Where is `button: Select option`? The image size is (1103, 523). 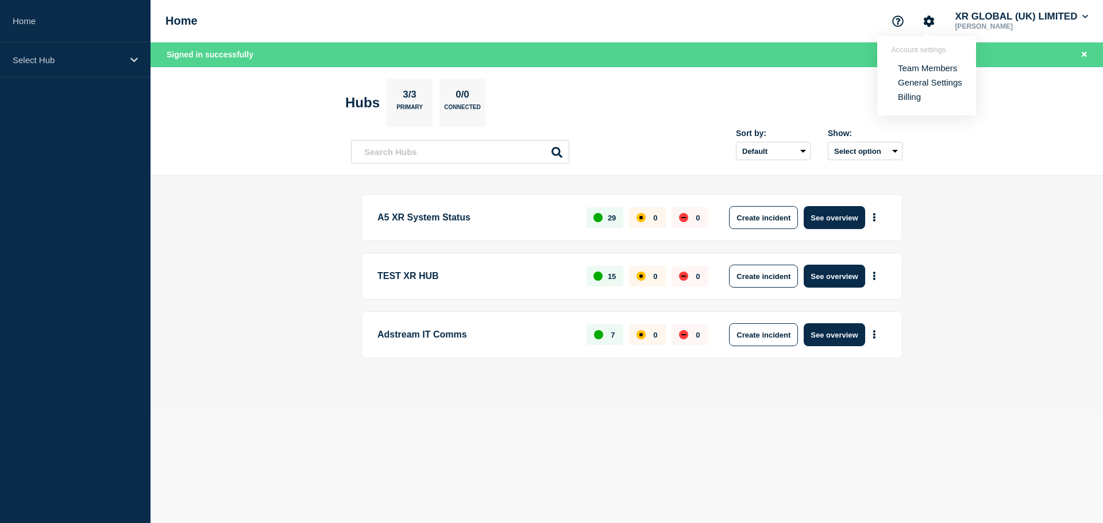
button: Select option is located at coordinates (865, 151).